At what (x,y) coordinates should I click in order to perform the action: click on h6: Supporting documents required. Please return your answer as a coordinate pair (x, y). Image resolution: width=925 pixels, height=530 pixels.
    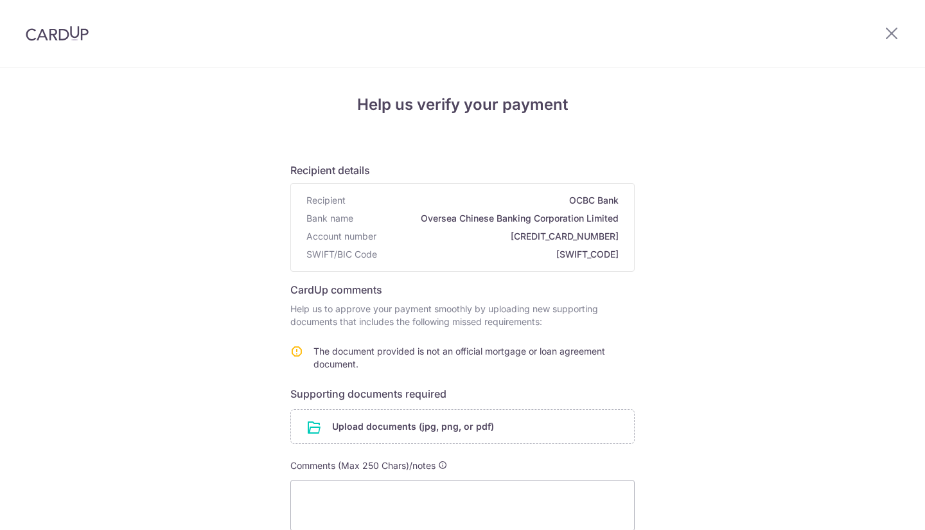
    Looking at the image, I should click on (462, 394).